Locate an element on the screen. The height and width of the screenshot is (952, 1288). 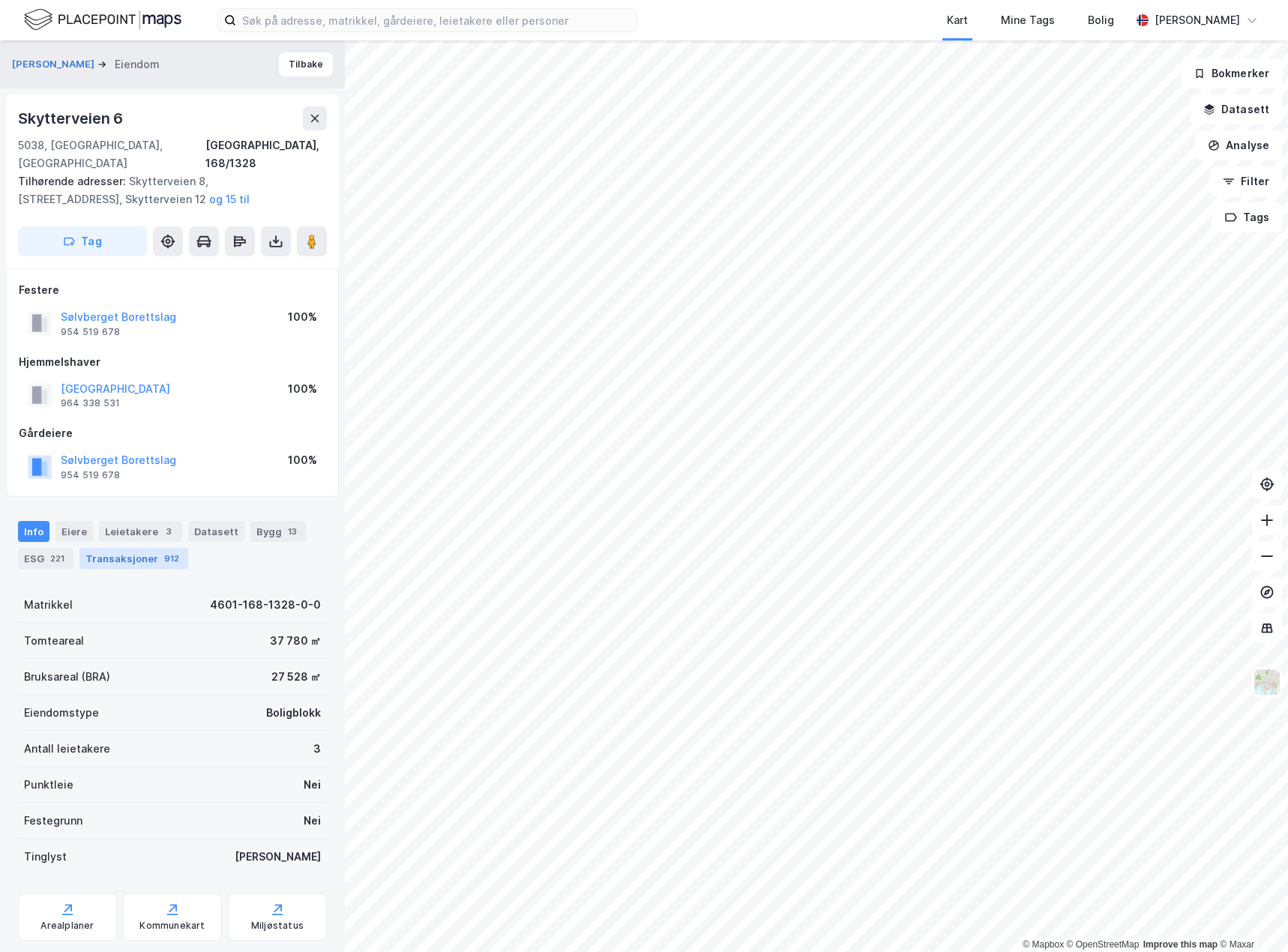
div: Bygg is located at coordinates (278, 532).